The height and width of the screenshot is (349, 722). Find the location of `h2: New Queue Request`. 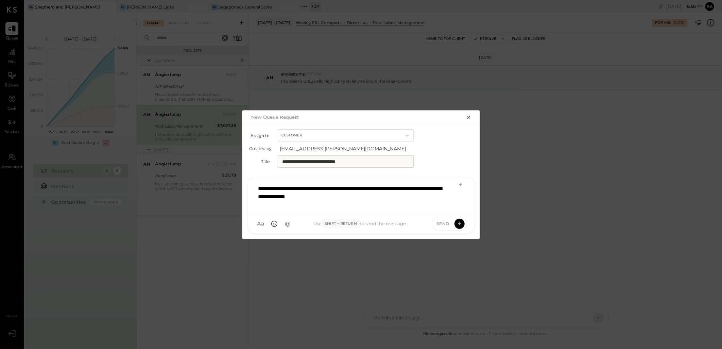

h2: New Queue Request is located at coordinates (275, 117).